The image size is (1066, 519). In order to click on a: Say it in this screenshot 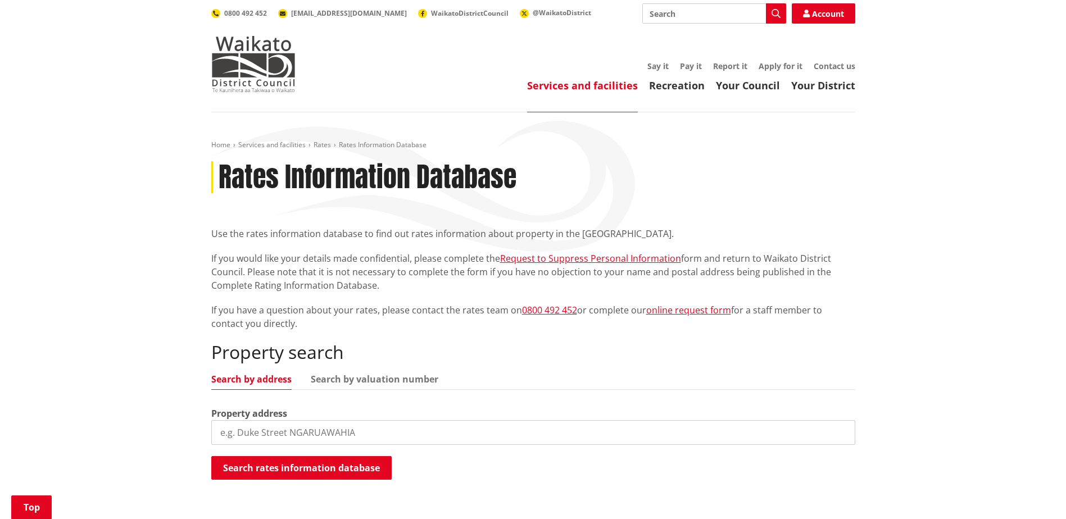, I will do `click(658, 66)`.